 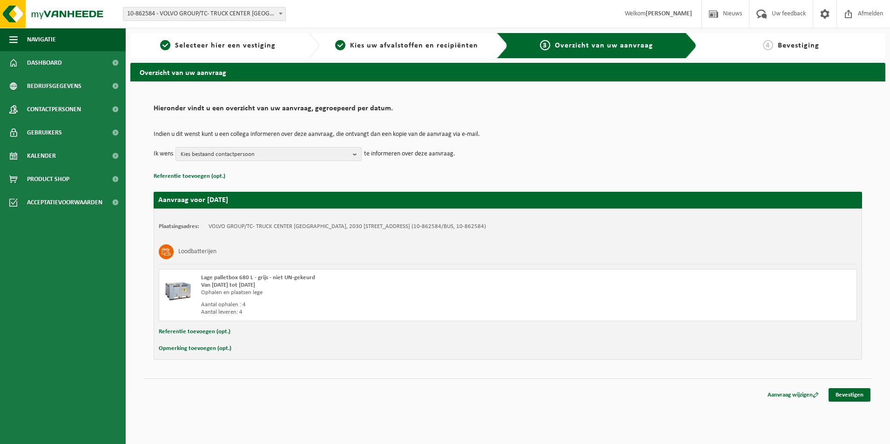 What do you see at coordinates (218, 46) in the screenshot?
I see `a: 1Selecteer hier een vestiging` at bounding box center [218, 46].